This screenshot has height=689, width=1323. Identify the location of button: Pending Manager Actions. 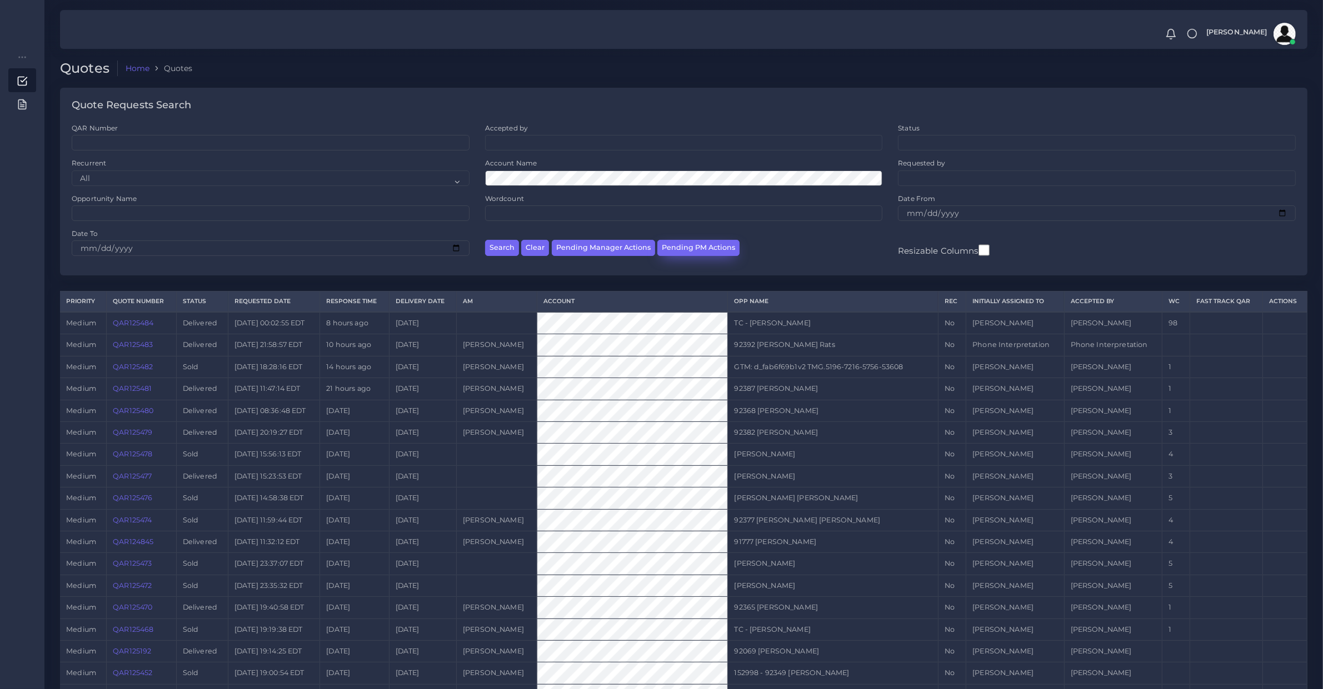
(603, 248).